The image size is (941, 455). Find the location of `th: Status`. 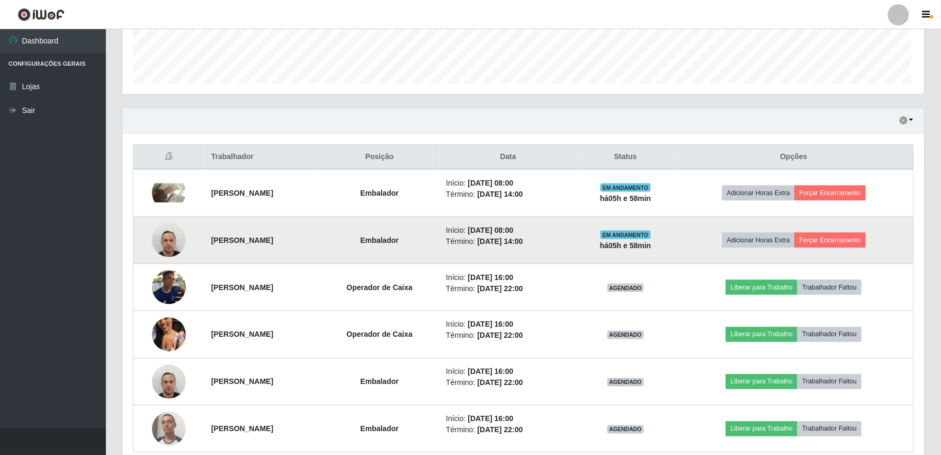

th: Status is located at coordinates (626, 157).